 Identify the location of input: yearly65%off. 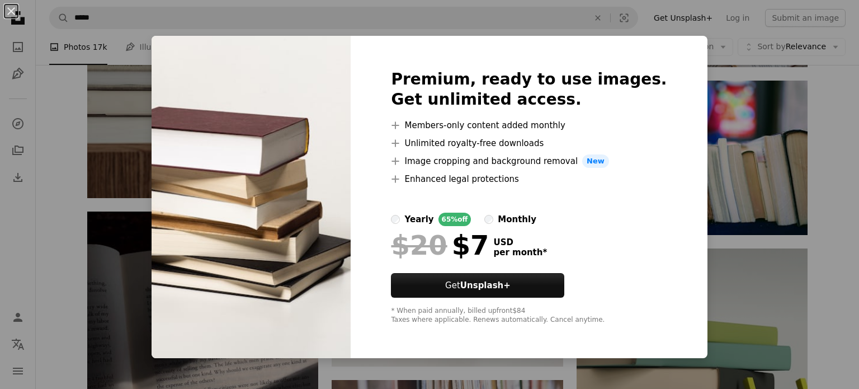
(395, 219).